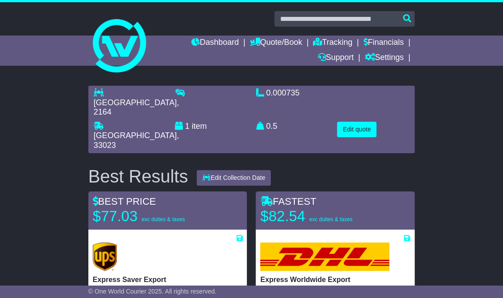 This screenshot has height=298, width=503. I want to click on a: Tracking, so click(333, 43).